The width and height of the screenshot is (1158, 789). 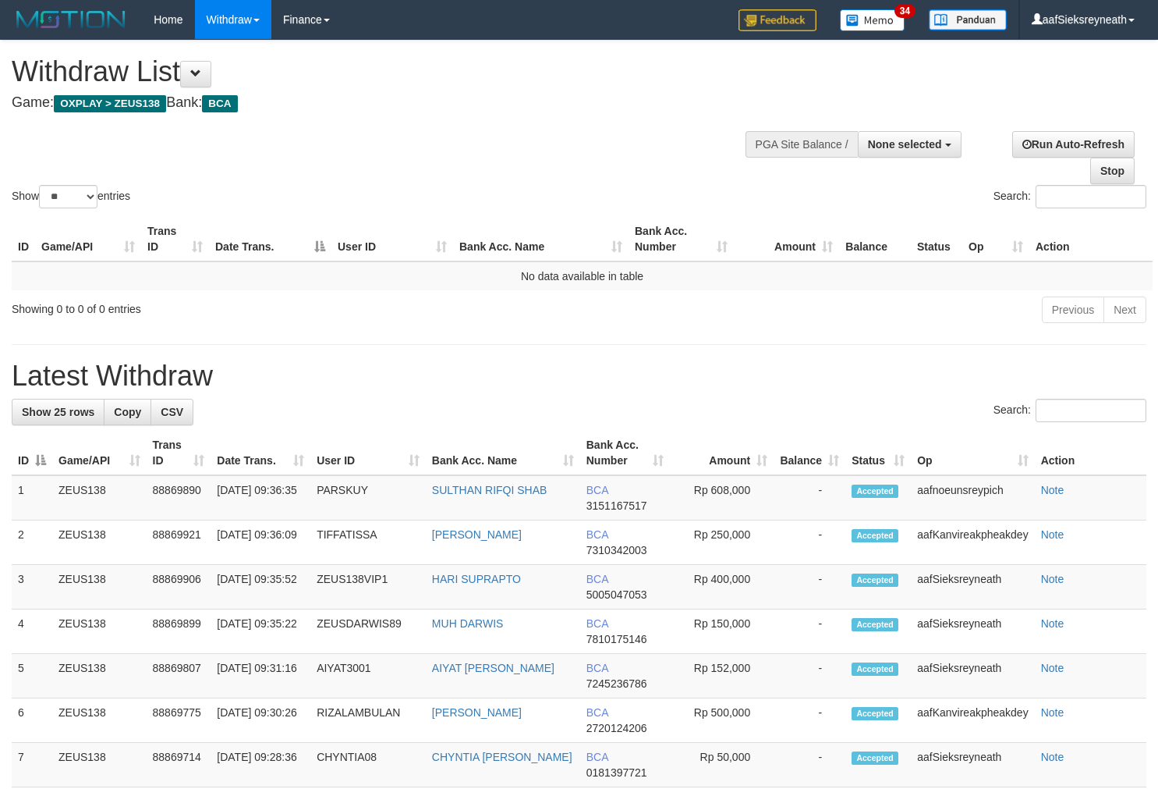 What do you see at coordinates (625, 452) in the screenshot?
I see `th: Bank Acc. Number: activate to sort column ascending` at bounding box center [625, 452].